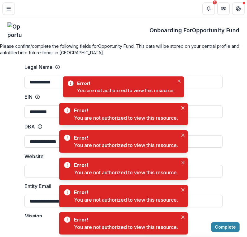 This screenshot has height=237, width=247. Describe the element at coordinates (34, 156) in the screenshot. I see `p: Website` at that location.